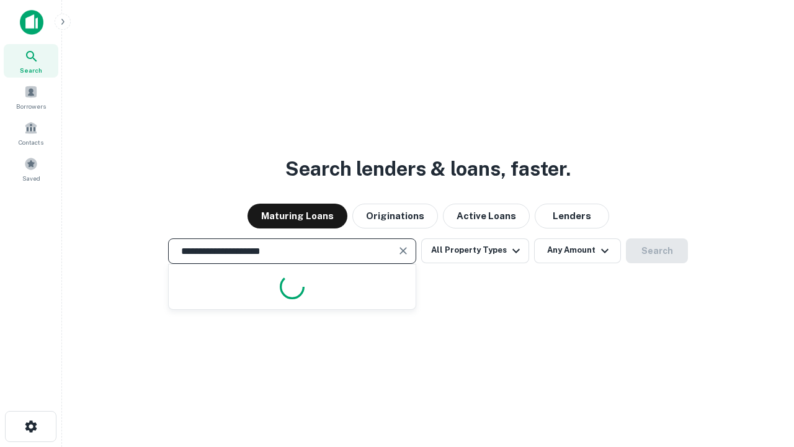  Describe the element at coordinates (31, 178) in the screenshot. I see `span: Saved` at that location.